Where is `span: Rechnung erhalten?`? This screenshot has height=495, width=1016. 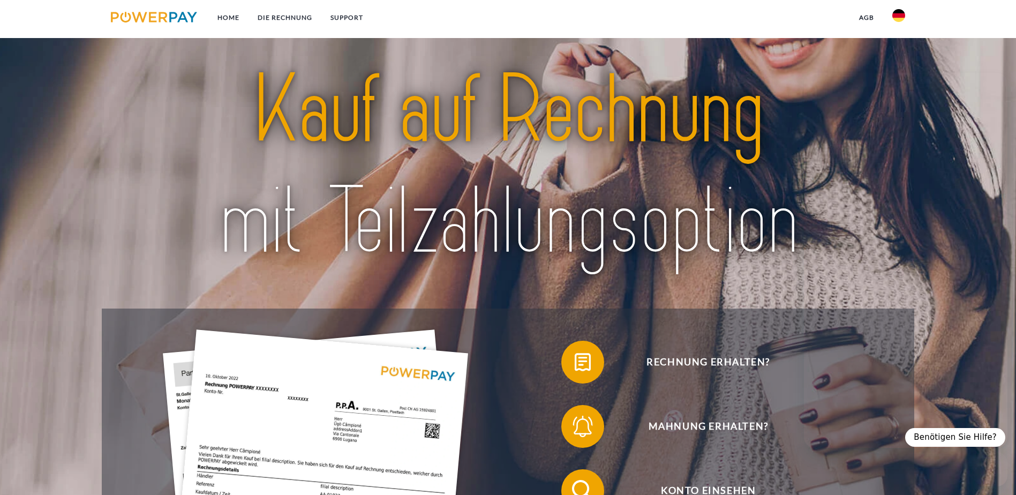 span: Rechnung erhalten? is located at coordinates (708, 362).